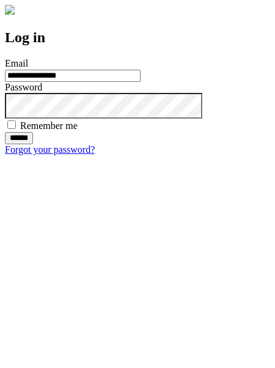 Image resolution: width=275 pixels, height=368 pixels. Describe the element at coordinates (49, 125) in the screenshot. I see `label: Remember me` at that location.